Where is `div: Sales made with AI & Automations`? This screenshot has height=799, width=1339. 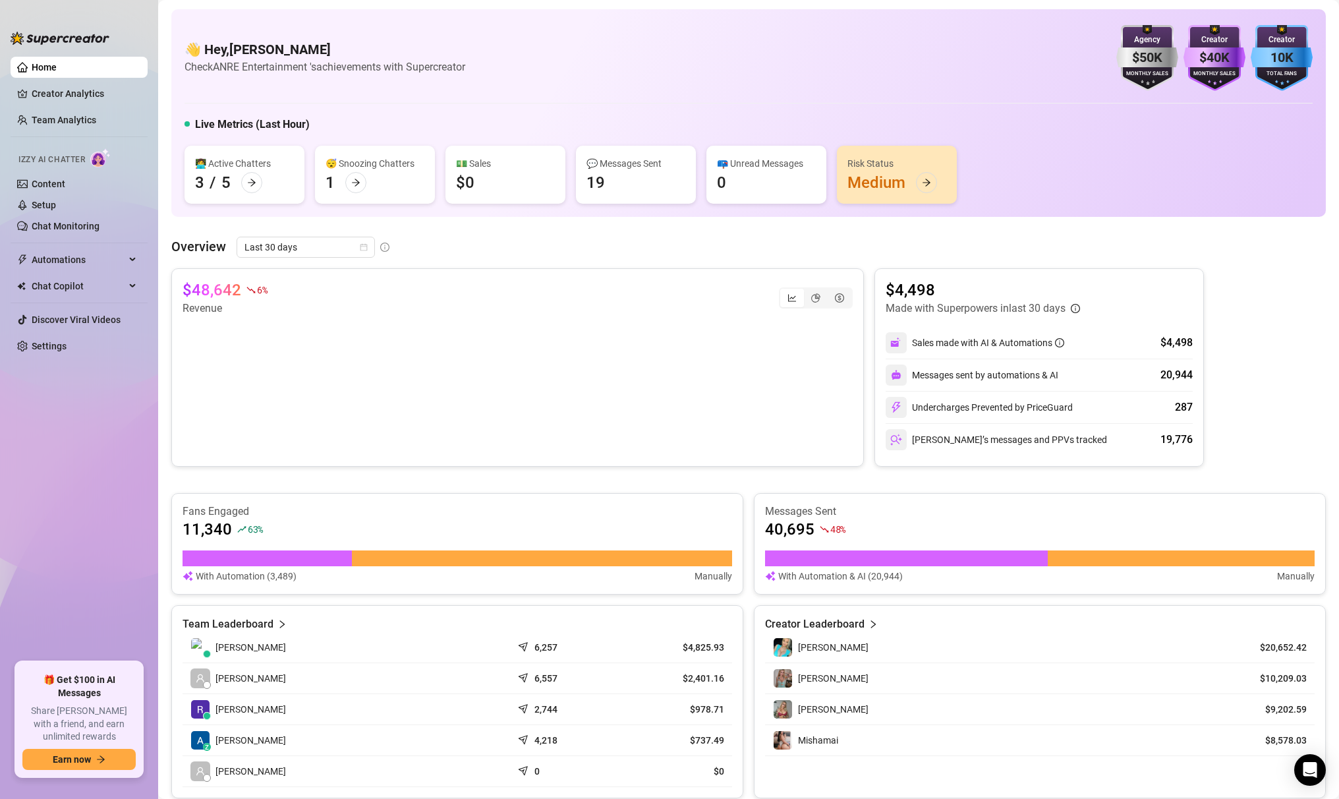 div: Sales made with AI & Automations is located at coordinates (988, 343).